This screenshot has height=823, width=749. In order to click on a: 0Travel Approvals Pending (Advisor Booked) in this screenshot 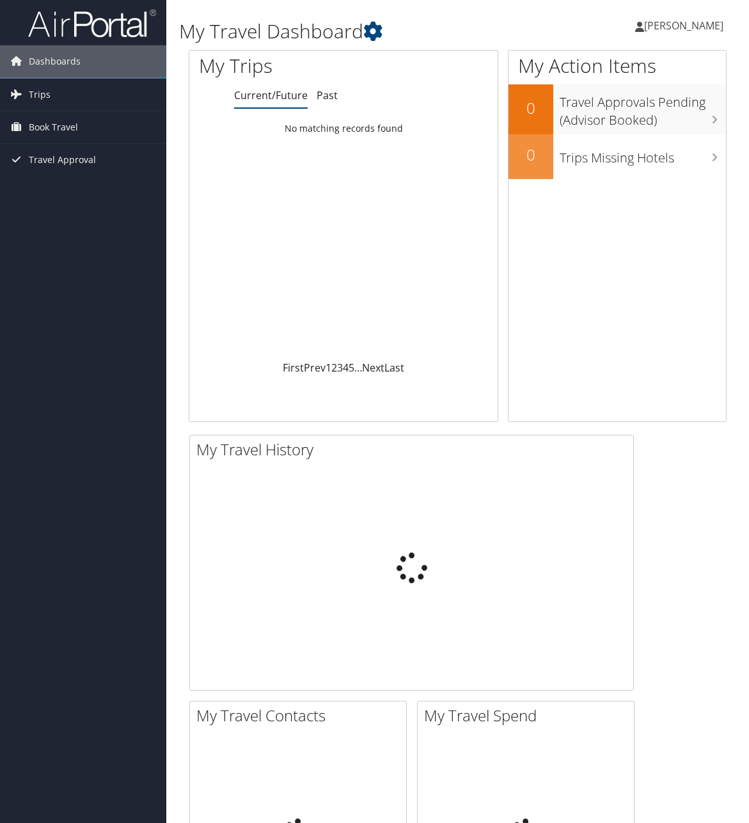, I will do `click(617, 109)`.